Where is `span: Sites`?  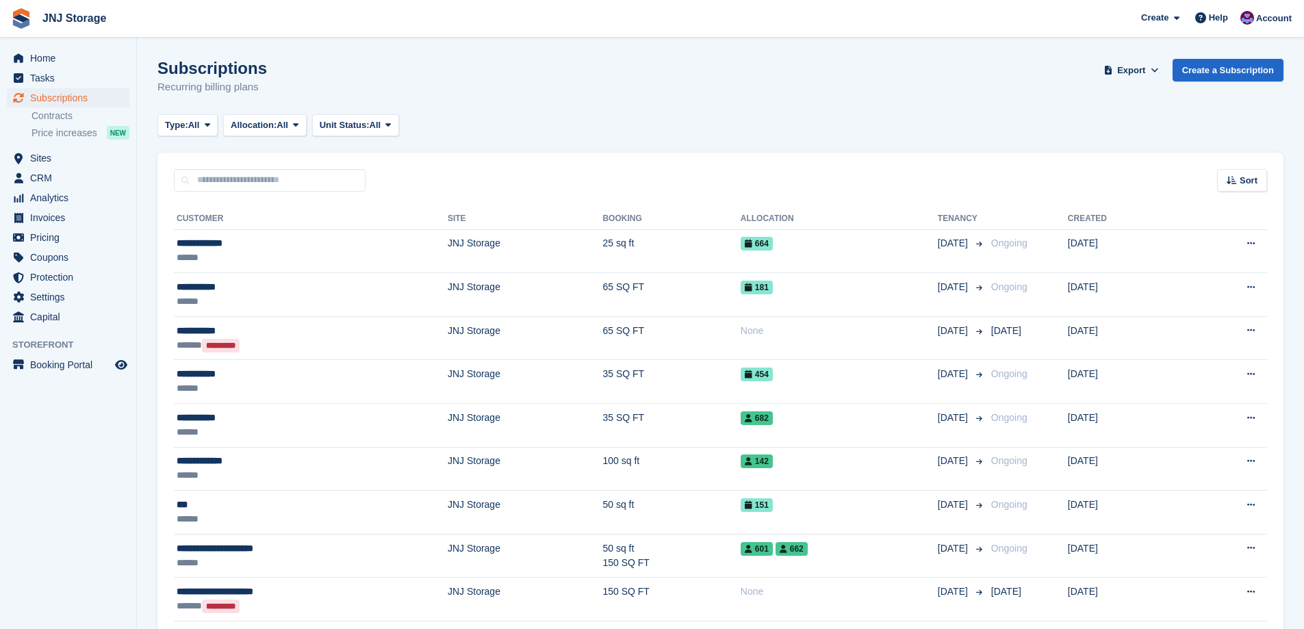 span: Sites is located at coordinates (71, 158).